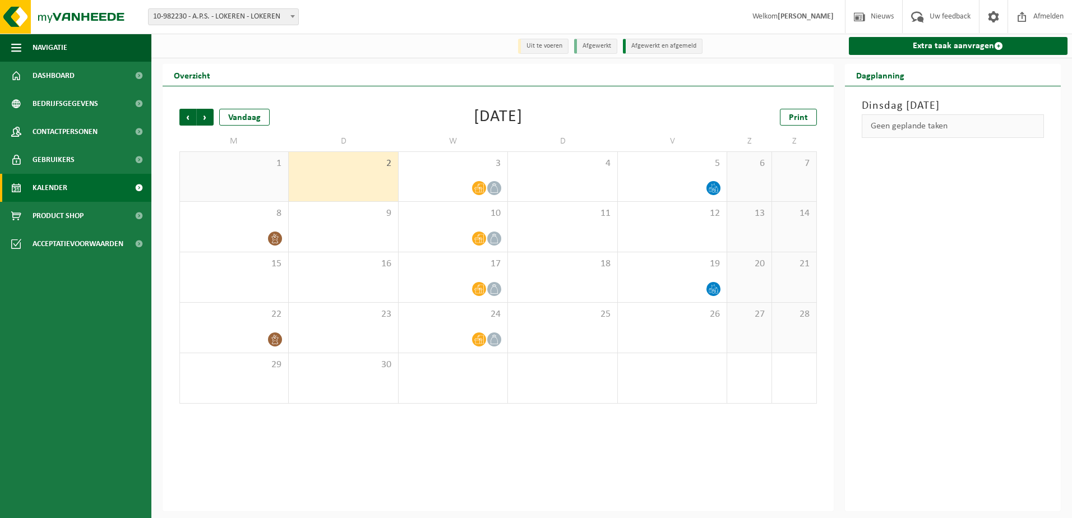  I want to click on span: 23, so click(343, 315).